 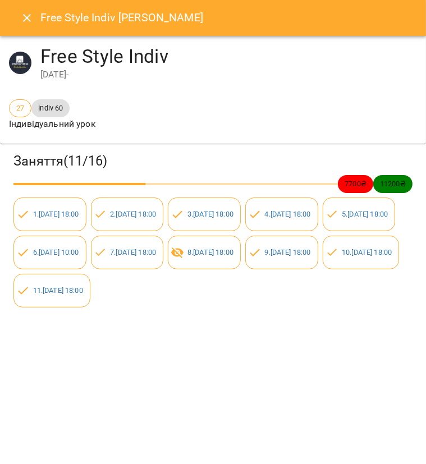 I want to click on span: Indiv 60, so click(x=50, y=108).